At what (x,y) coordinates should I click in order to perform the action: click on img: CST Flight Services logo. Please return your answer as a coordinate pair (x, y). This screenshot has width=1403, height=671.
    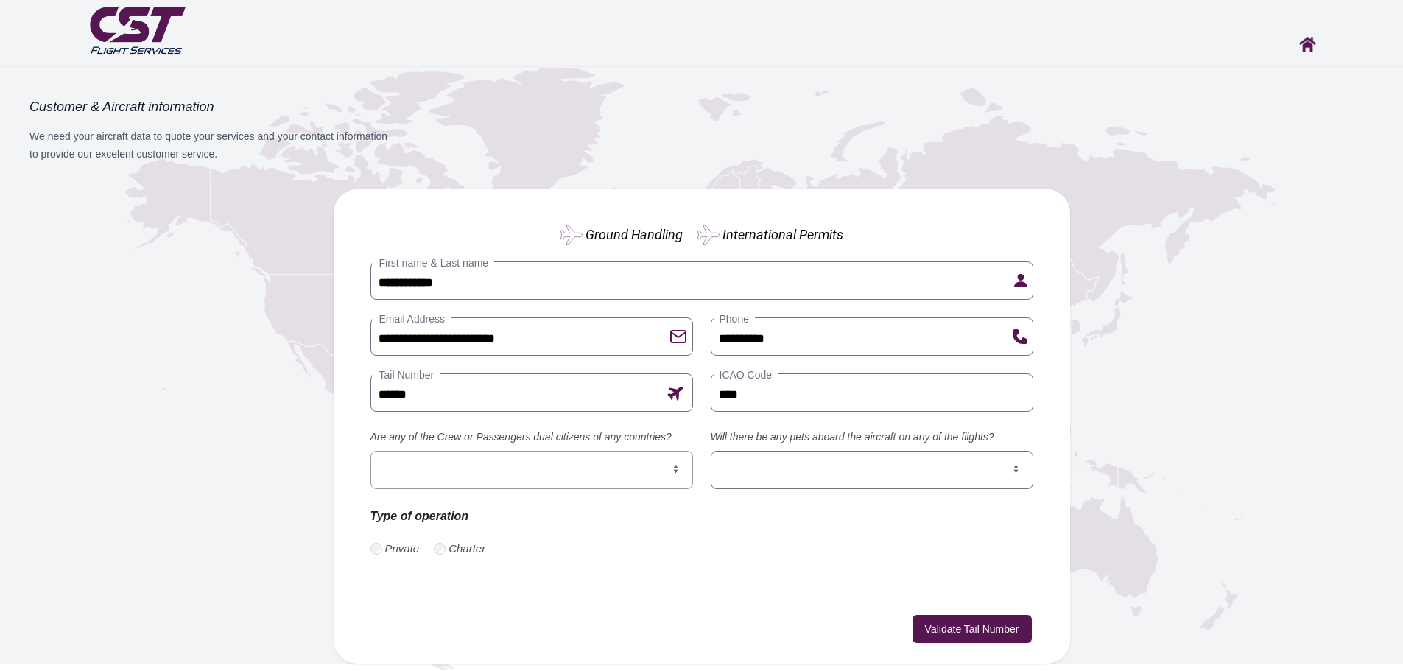
    Looking at the image, I should click on (137, 29).